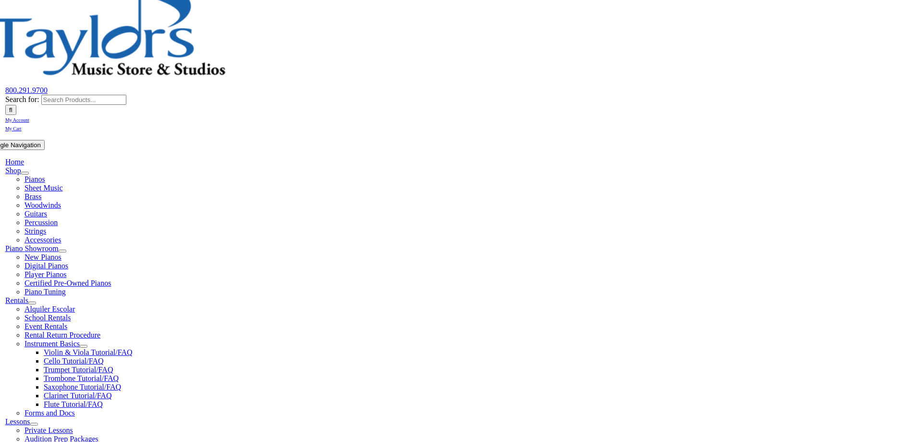 The image size is (898, 442). What do you see at coordinates (32, 248) in the screenshot?
I see `span: Piano Showroom` at bounding box center [32, 248].